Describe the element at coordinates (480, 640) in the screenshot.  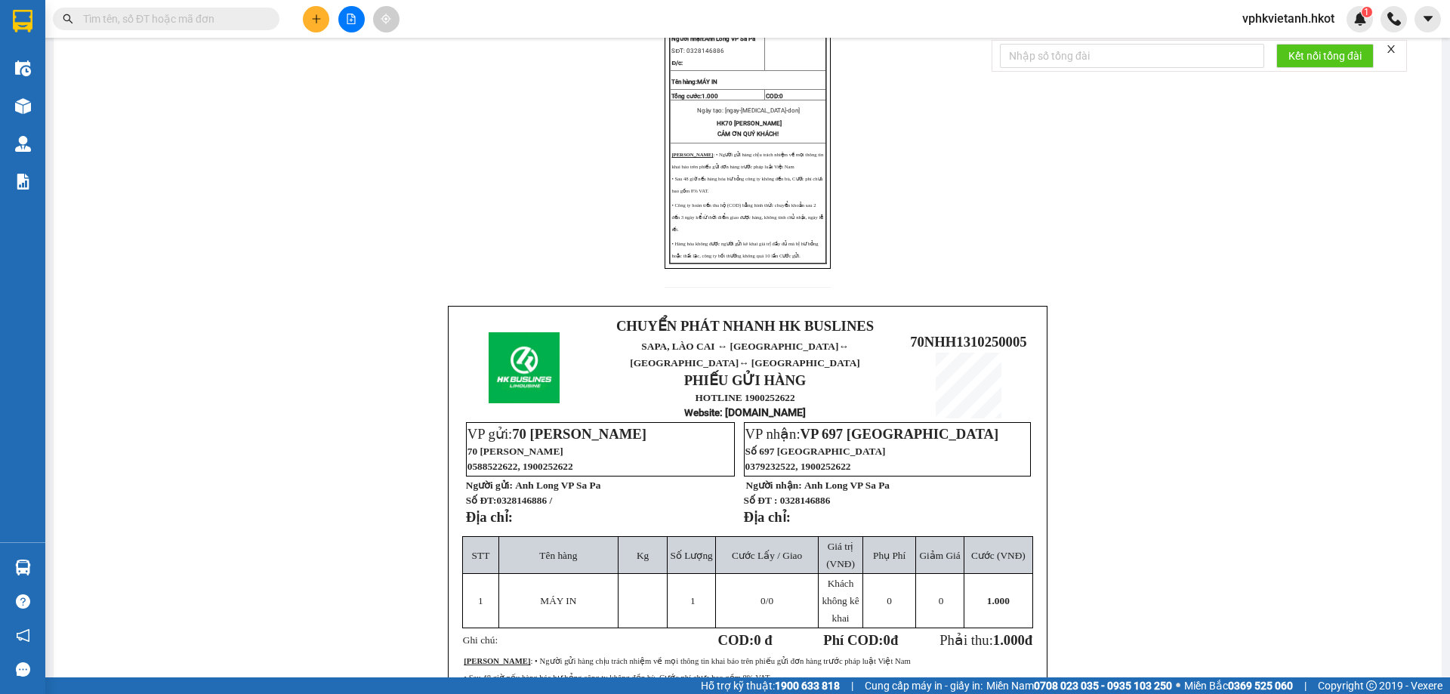
I see `span: Ghi chú:` at that location.